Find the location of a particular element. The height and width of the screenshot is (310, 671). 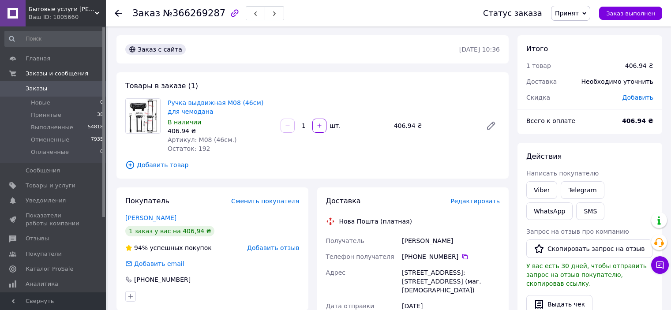

span: Выполненные is located at coordinates (52, 127).